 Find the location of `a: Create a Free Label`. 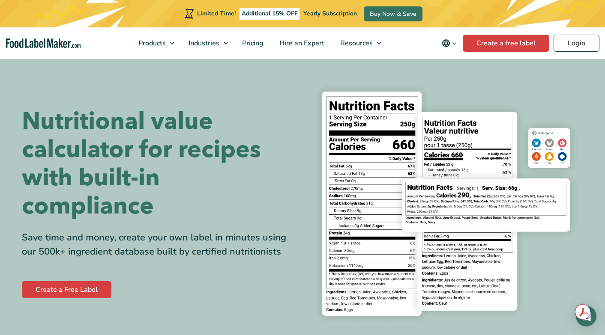

a: Create a Free Label is located at coordinates (66, 290).